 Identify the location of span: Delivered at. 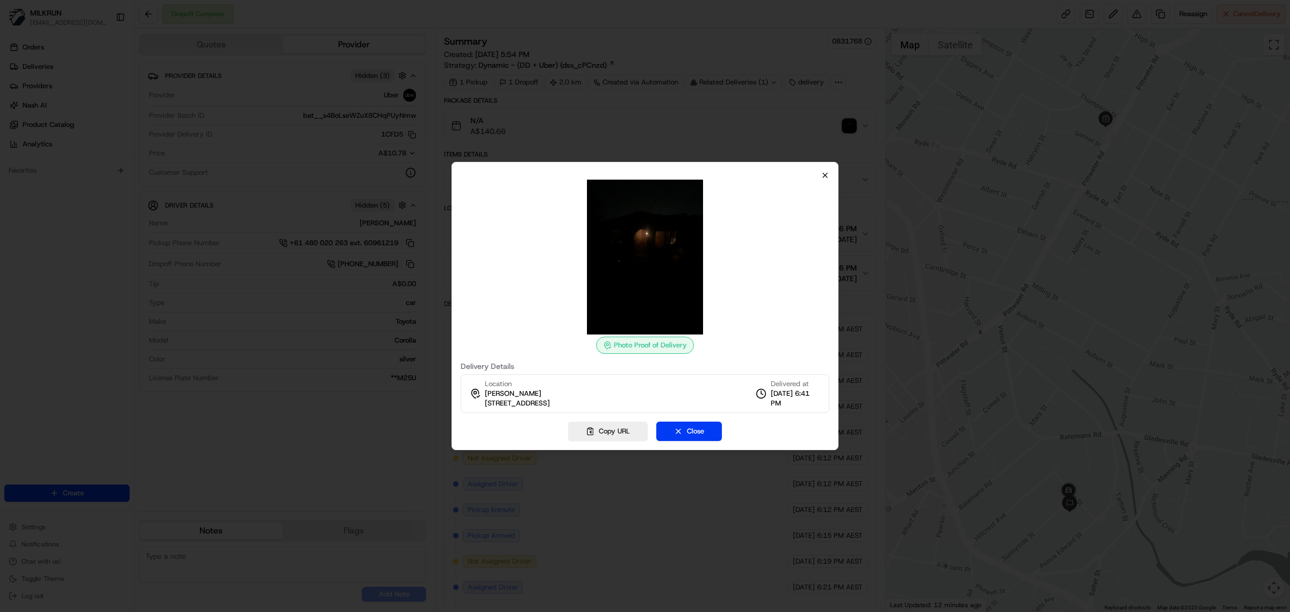
(796, 384).